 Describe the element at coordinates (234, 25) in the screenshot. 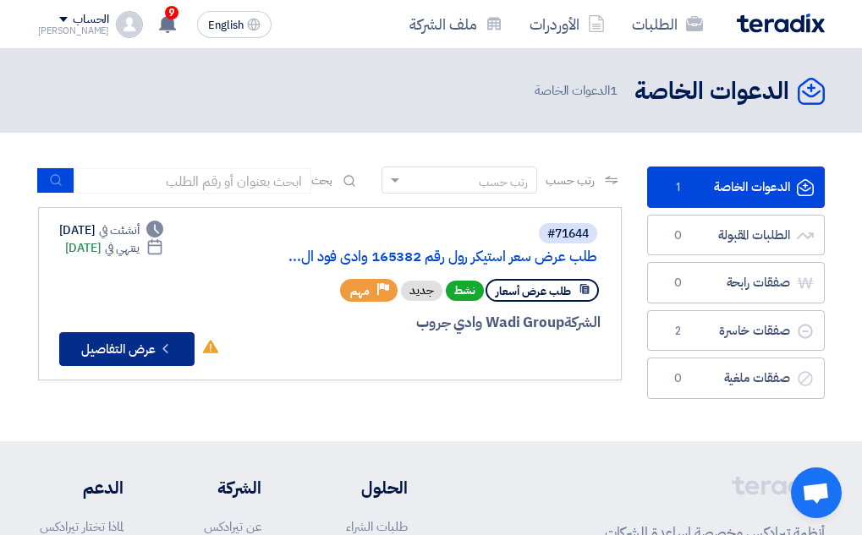

I see `button: English` at that location.